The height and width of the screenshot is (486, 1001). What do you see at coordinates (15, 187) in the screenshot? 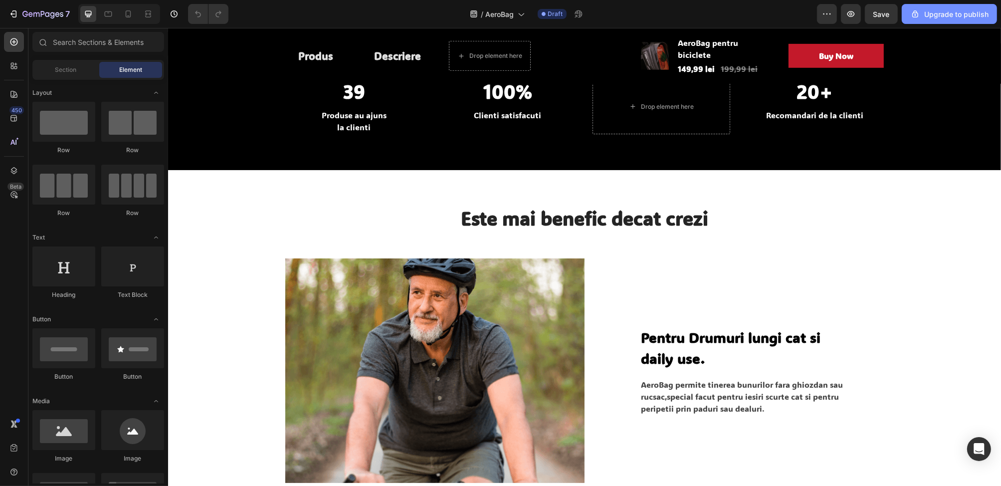
I see `div: Beta` at bounding box center [15, 187].